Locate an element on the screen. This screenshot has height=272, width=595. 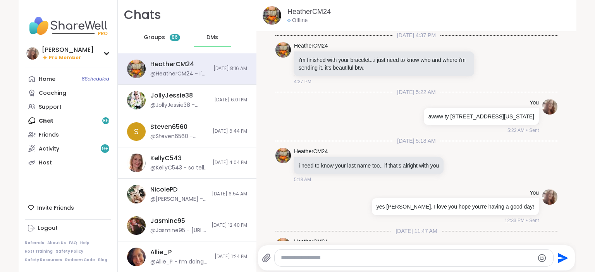
textarea: Type your message is located at coordinates (407, 258).